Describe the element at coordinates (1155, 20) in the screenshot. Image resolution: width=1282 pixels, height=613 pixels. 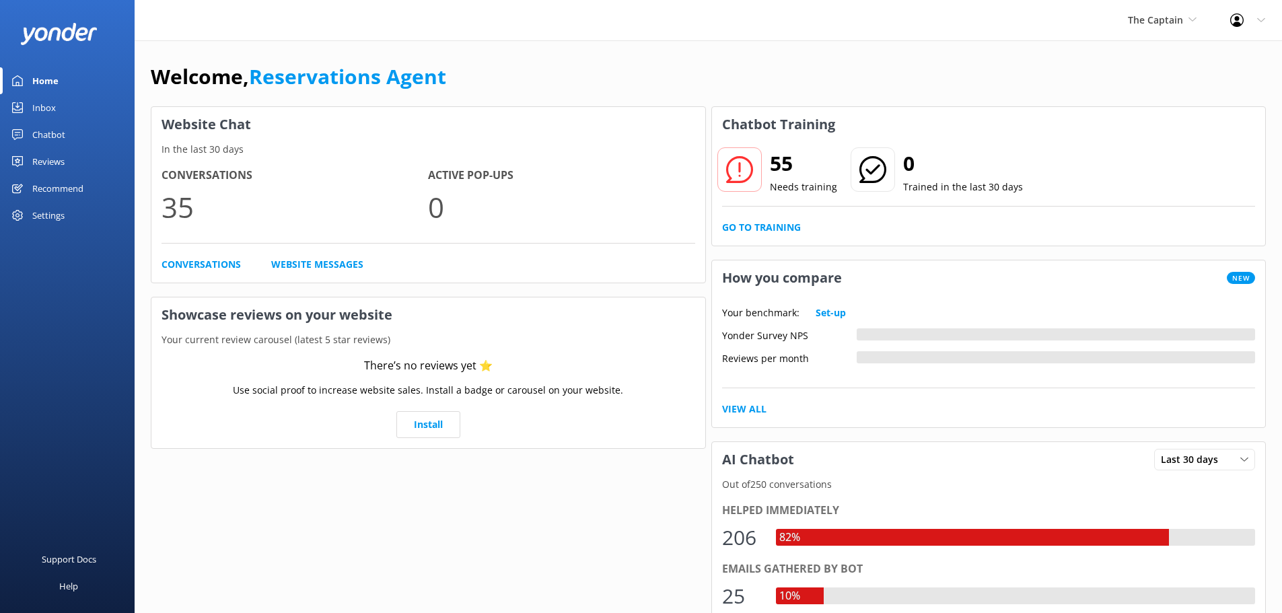
I see `span: The Captain` at that location.